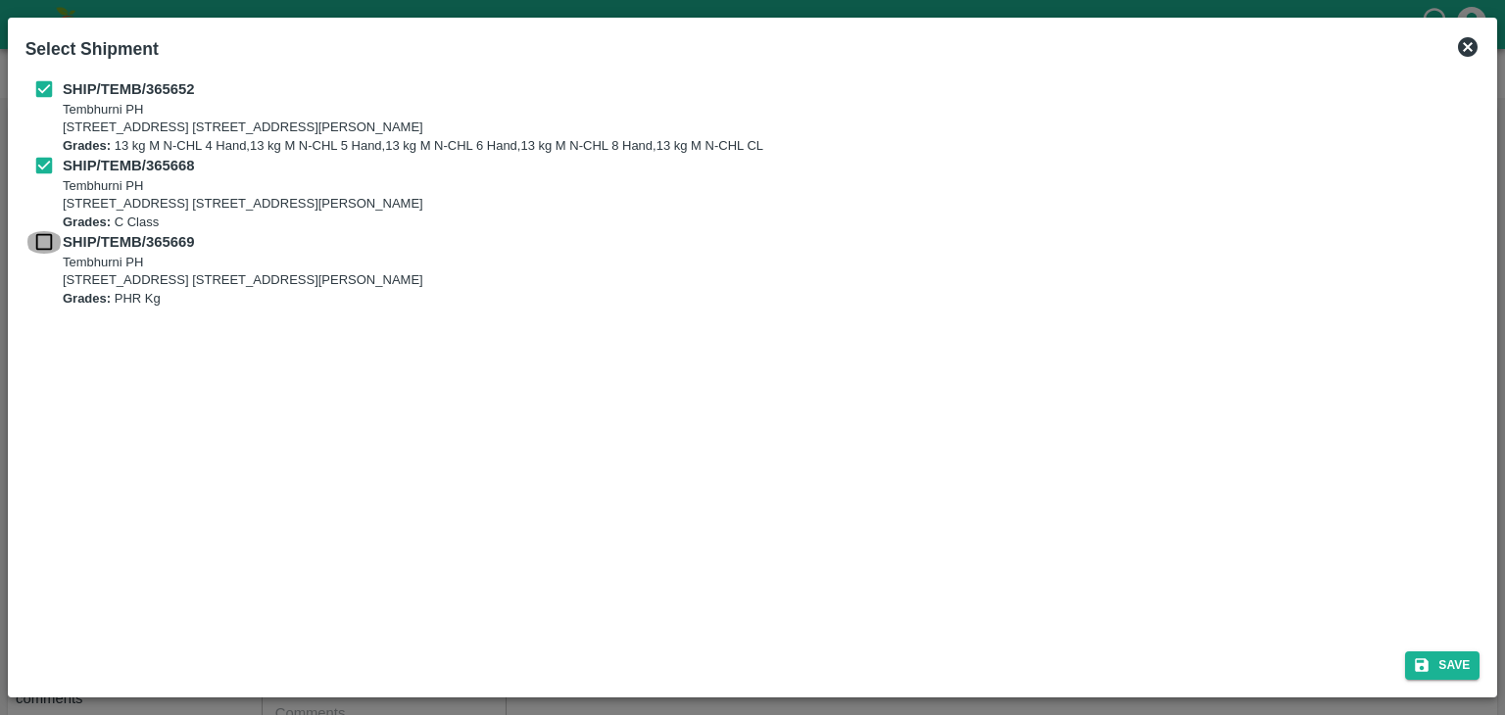 The width and height of the screenshot is (1505, 715). What do you see at coordinates (413, 146) in the screenshot?
I see `p: 13 kg M N-CHL 4 Hand,13 kg M N-CHL 5 Hand,13 kg M N-CHL 6 Hand,13 kg M N-CHL 8 Hand,13 kg M N-CHL CL` at bounding box center [413, 146].